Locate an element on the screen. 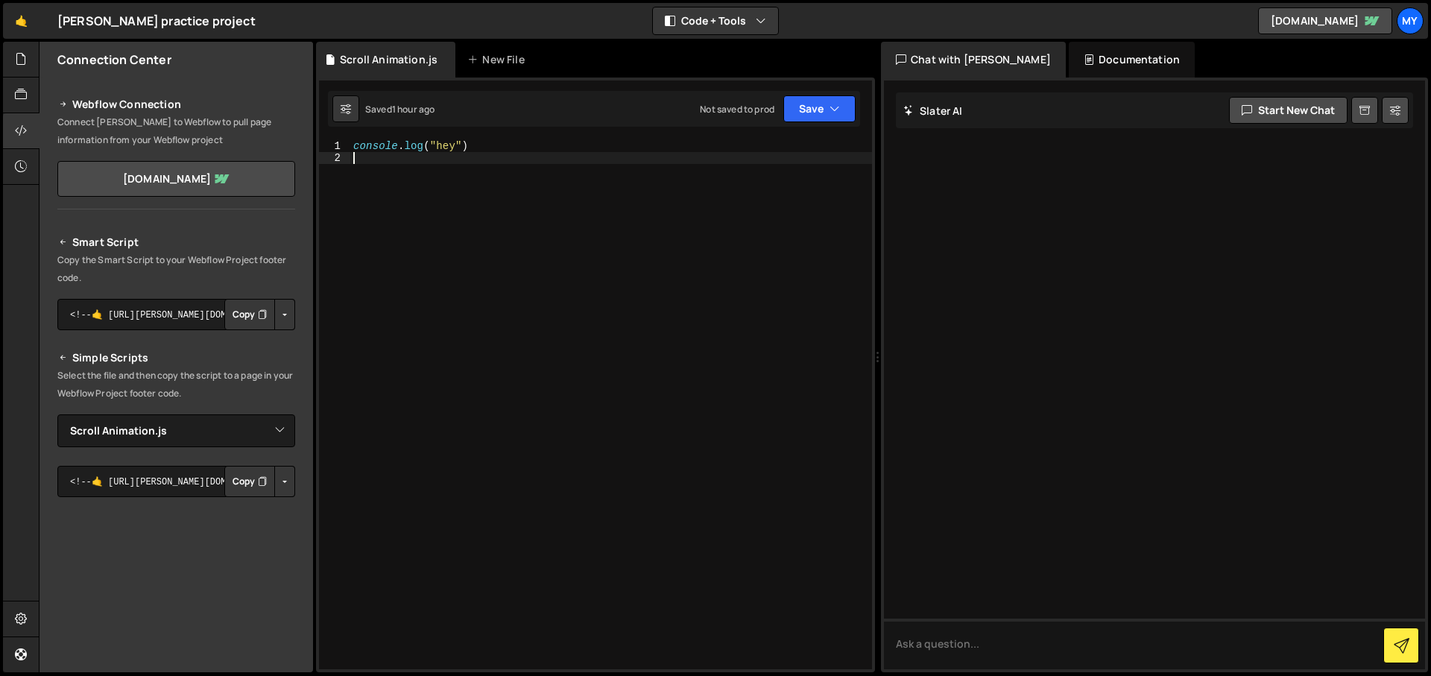 The image size is (1431, 676). h2: Webflow Connection is located at coordinates (176, 104).